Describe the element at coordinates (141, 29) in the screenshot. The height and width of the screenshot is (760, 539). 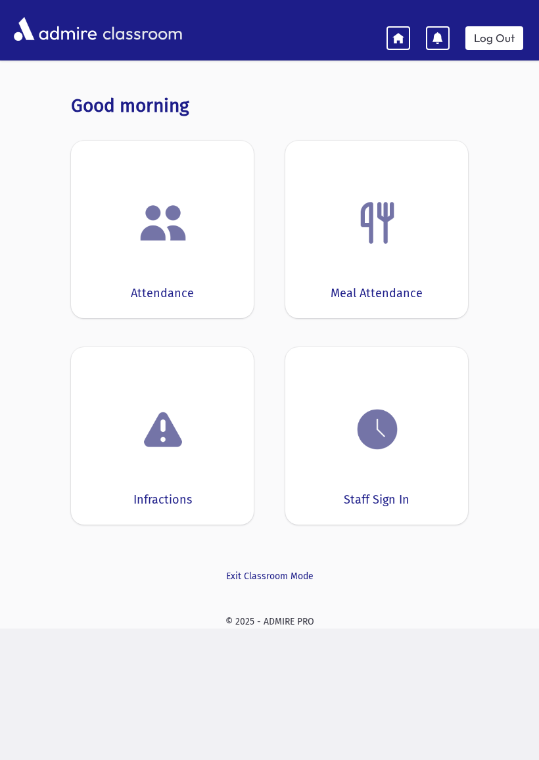
I see `span: classroom` at that location.